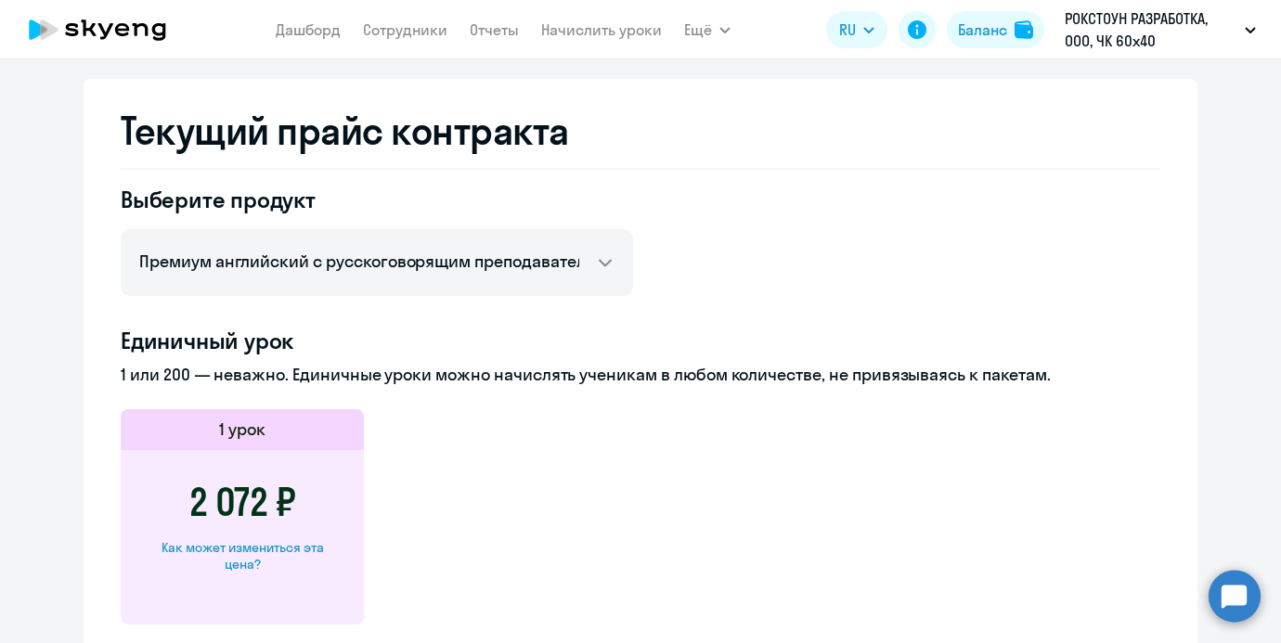 The image size is (1281, 643). Describe the element at coordinates (602, 30) in the screenshot. I see `a: Начислить уроки` at that location.